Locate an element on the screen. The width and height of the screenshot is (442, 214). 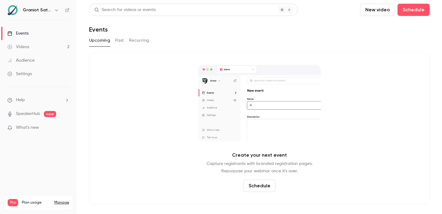
p: Capture registrants with branded registration pages. Repurpose your webinar once it's over. is located at coordinates (259, 167).